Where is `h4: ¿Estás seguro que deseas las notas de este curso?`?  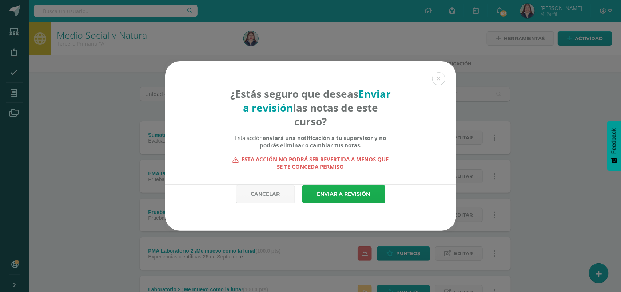 h4: ¿Estás seguro que deseas las notas de este curso? is located at coordinates (310, 107).